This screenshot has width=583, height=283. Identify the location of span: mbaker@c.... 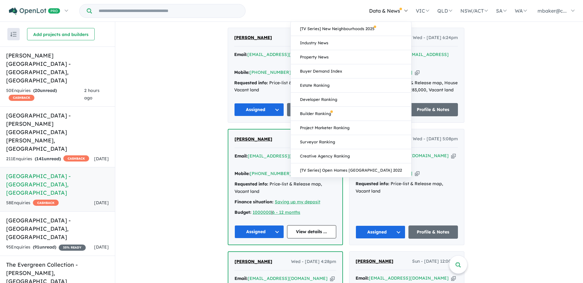
(552, 11).